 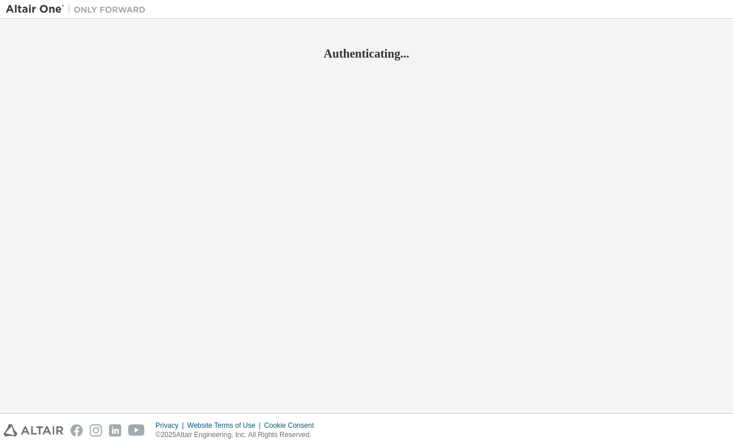 What do you see at coordinates (96, 431) in the screenshot?
I see `img: instagram.svg` at bounding box center [96, 431].